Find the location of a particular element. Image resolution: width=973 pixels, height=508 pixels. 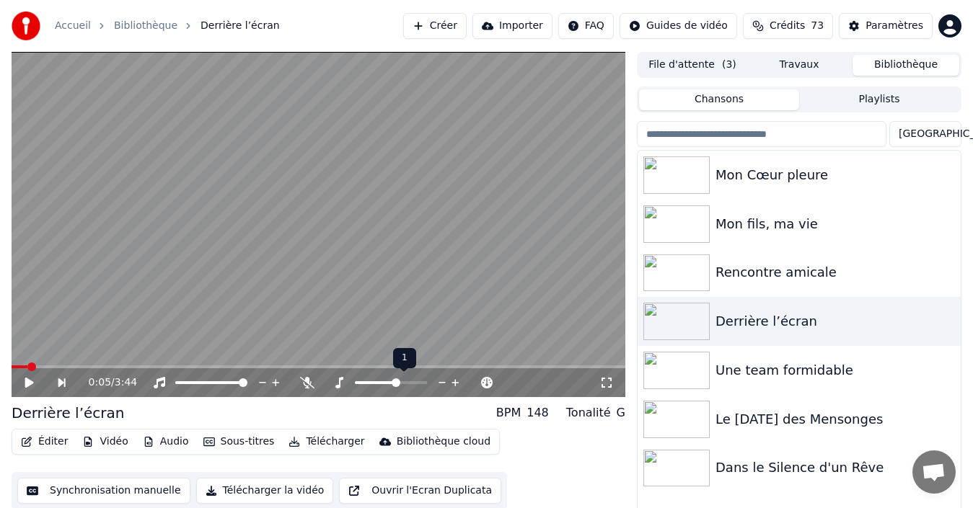

div: 148 is located at coordinates (537, 413).